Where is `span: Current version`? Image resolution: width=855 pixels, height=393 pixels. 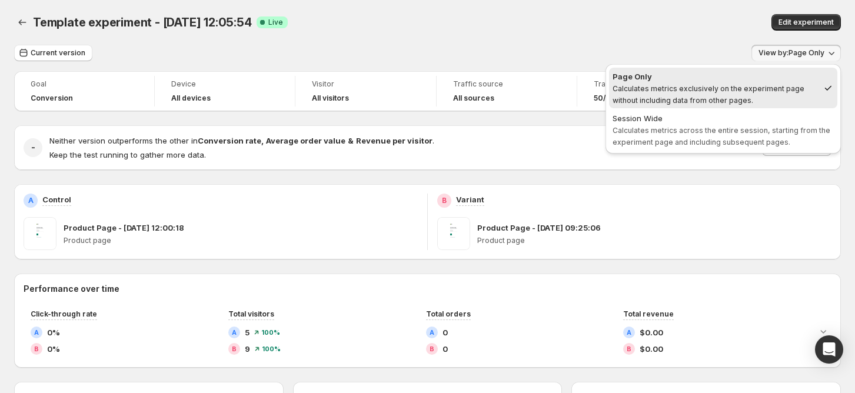
span: Current version is located at coordinates (58, 53).